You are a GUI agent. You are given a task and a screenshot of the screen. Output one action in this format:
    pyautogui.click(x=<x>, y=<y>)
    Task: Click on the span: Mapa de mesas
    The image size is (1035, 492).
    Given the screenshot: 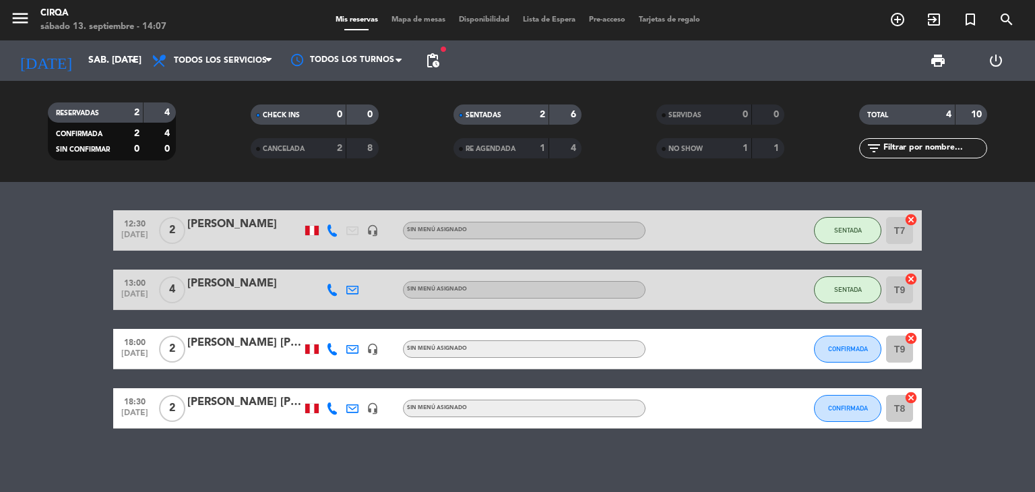 What is the action you would take?
    pyautogui.click(x=418, y=20)
    